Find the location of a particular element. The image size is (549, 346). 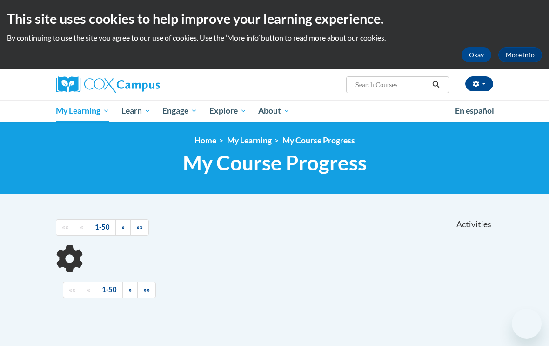

span: My Course Progress is located at coordinates (275, 162).